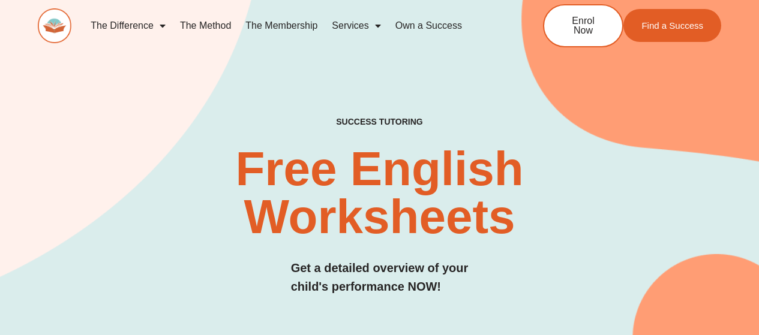 The width and height of the screenshot is (759, 335). What do you see at coordinates (583, 26) in the screenshot?
I see `span: Enrol Now` at bounding box center [583, 26].